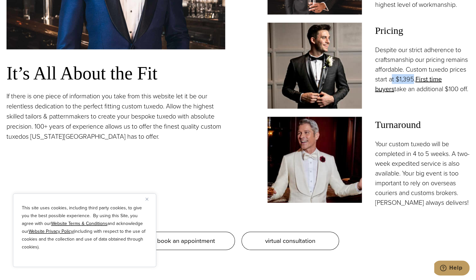 The width and height of the screenshot is (476, 280). I want to click on span: virtual consultation, so click(290, 241).